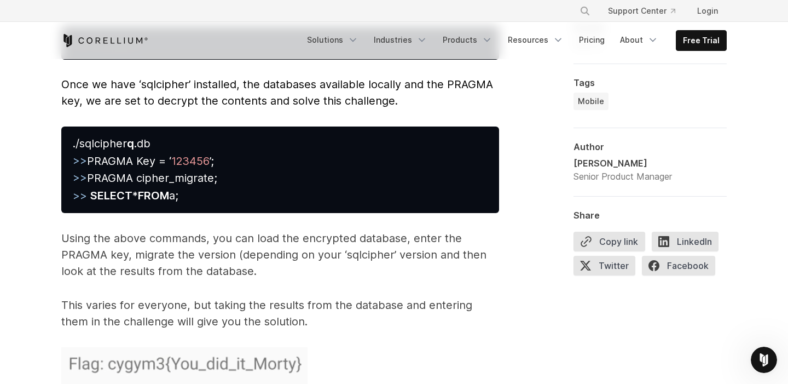 The width and height of the screenshot is (788, 384). What do you see at coordinates (591, 101) in the screenshot?
I see `span: Mobile` at bounding box center [591, 101].